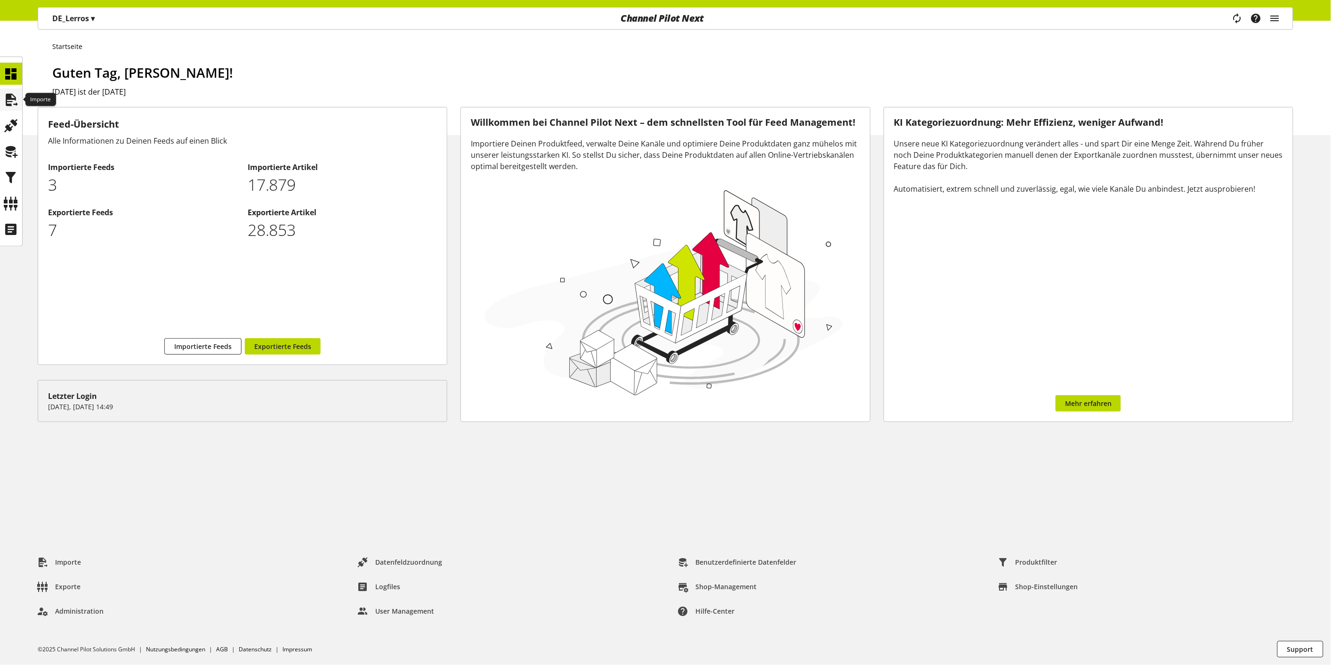 The width and height of the screenshot is (1331, 665). Describe the element at coordinates (379, 587) in the screenshot. I see `a: Logfiles` at that location.